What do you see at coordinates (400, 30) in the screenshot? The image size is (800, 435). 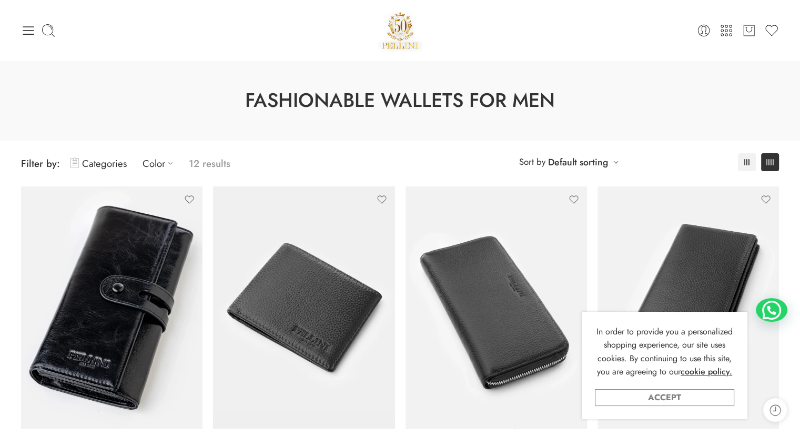 I see `a: Pellini -` at bounding box center [400, 30].